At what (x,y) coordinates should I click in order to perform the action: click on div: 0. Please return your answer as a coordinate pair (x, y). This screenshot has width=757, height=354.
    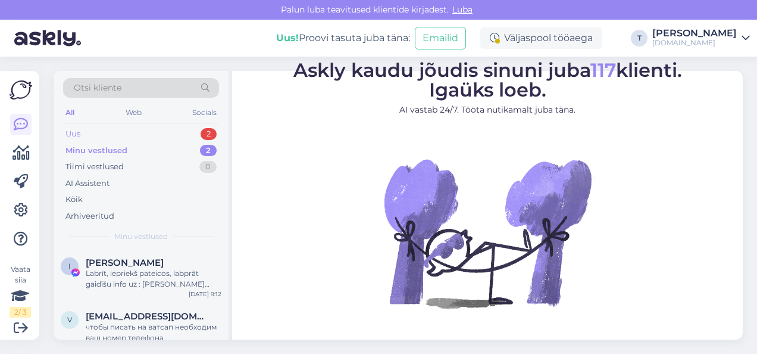
    Looking at the image, I should click on (208, 167).